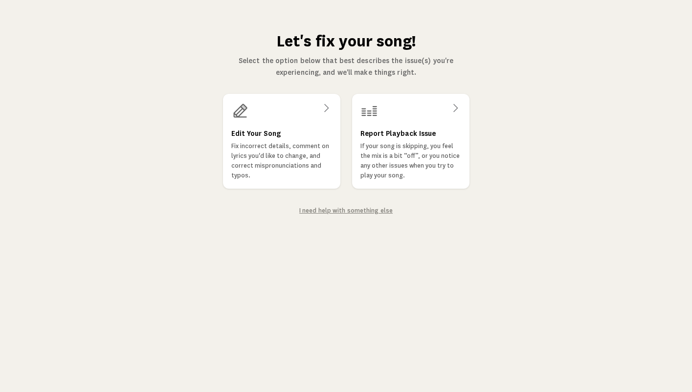  I want to click on p: Select the option below that best describes the issue(s) you're experiencing, and we'll make thin..., so click(346, 67).